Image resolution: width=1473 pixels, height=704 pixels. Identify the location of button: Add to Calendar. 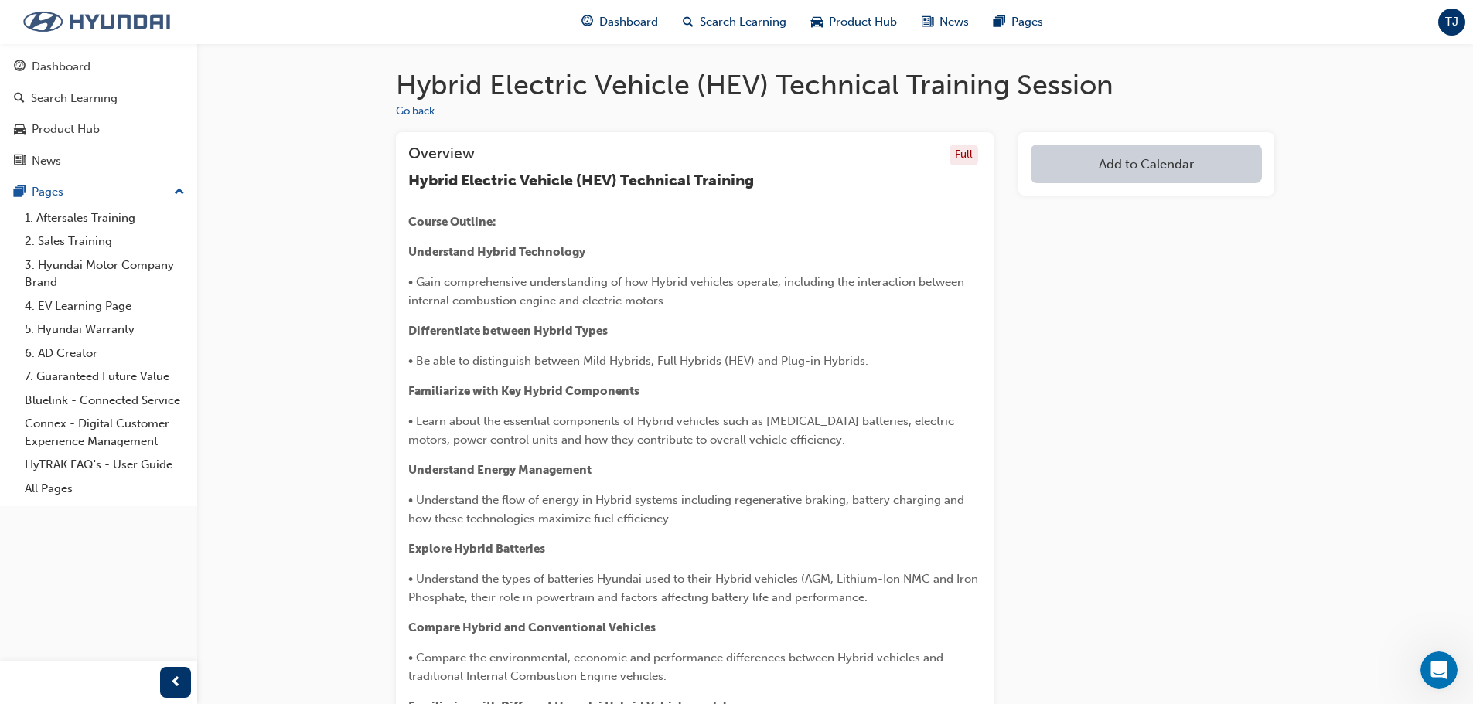
(1146, 164).